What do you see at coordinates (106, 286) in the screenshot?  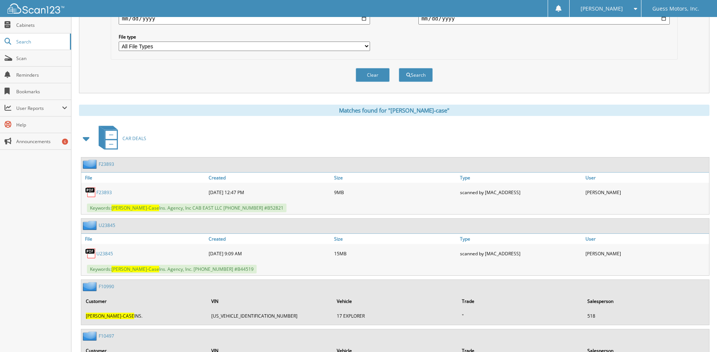 I see `a: F10990` at bounding box center [106, 286].